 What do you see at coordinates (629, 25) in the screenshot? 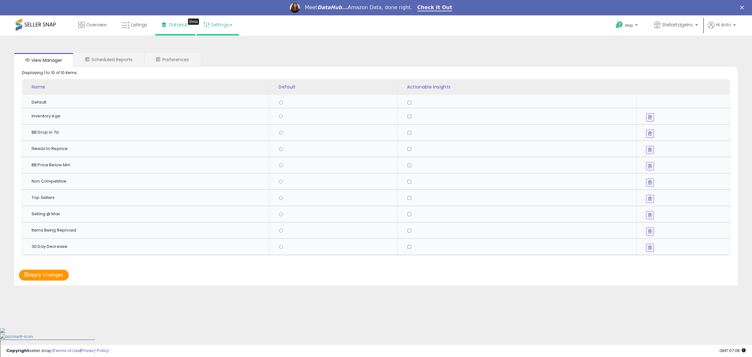
I see `span: Help` at bounding box center [629, 25].